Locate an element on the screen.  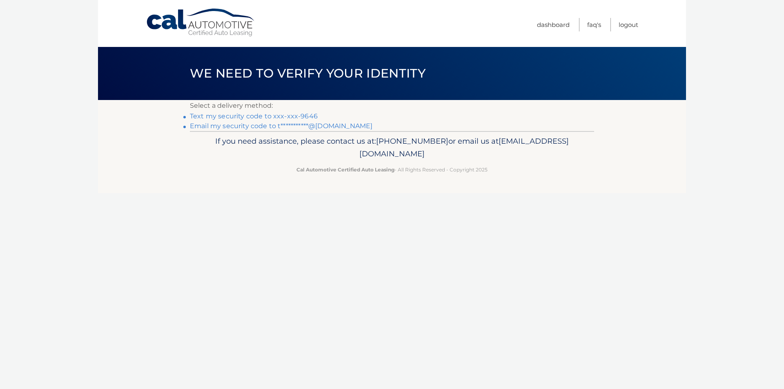
a: Dashboard is located at coordinates (553, 25).